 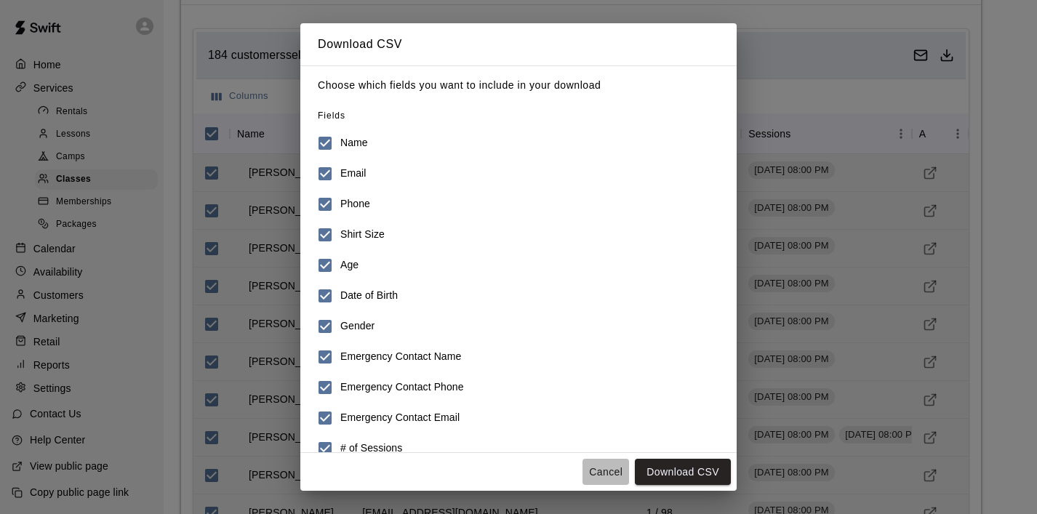 I want to click on h6: Shirt Size, so click(x=362, y=235).